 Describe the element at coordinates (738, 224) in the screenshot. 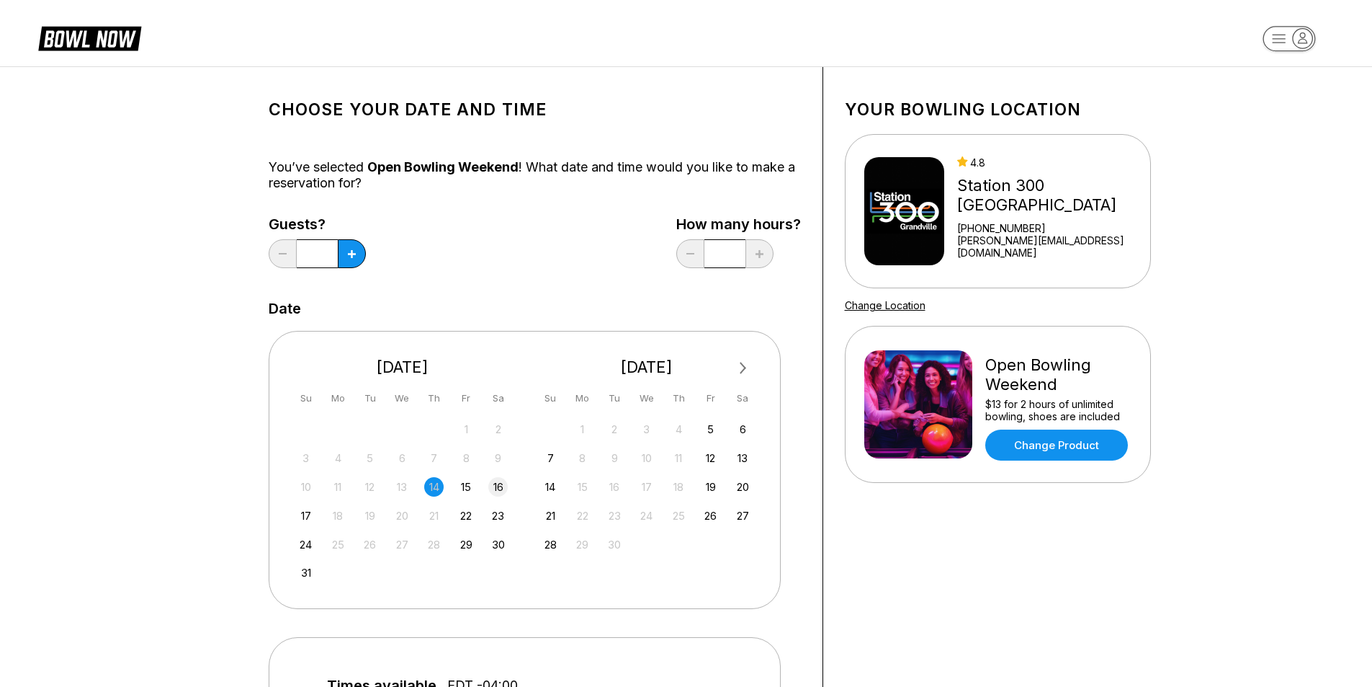

I see `label: How many hours?` at that location.